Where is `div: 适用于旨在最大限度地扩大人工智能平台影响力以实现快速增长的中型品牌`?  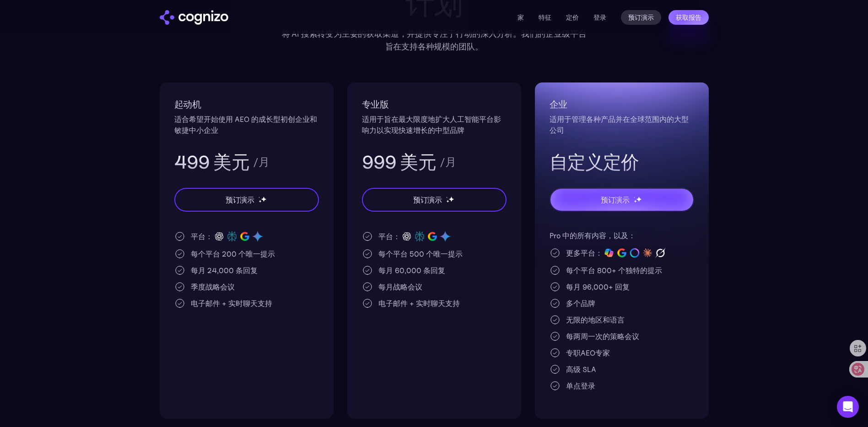 div: 适用于旨在最大限度地扩大人工智能平台影响力以实现快速增长的中型品牌 is located at coordinates (434, 124).